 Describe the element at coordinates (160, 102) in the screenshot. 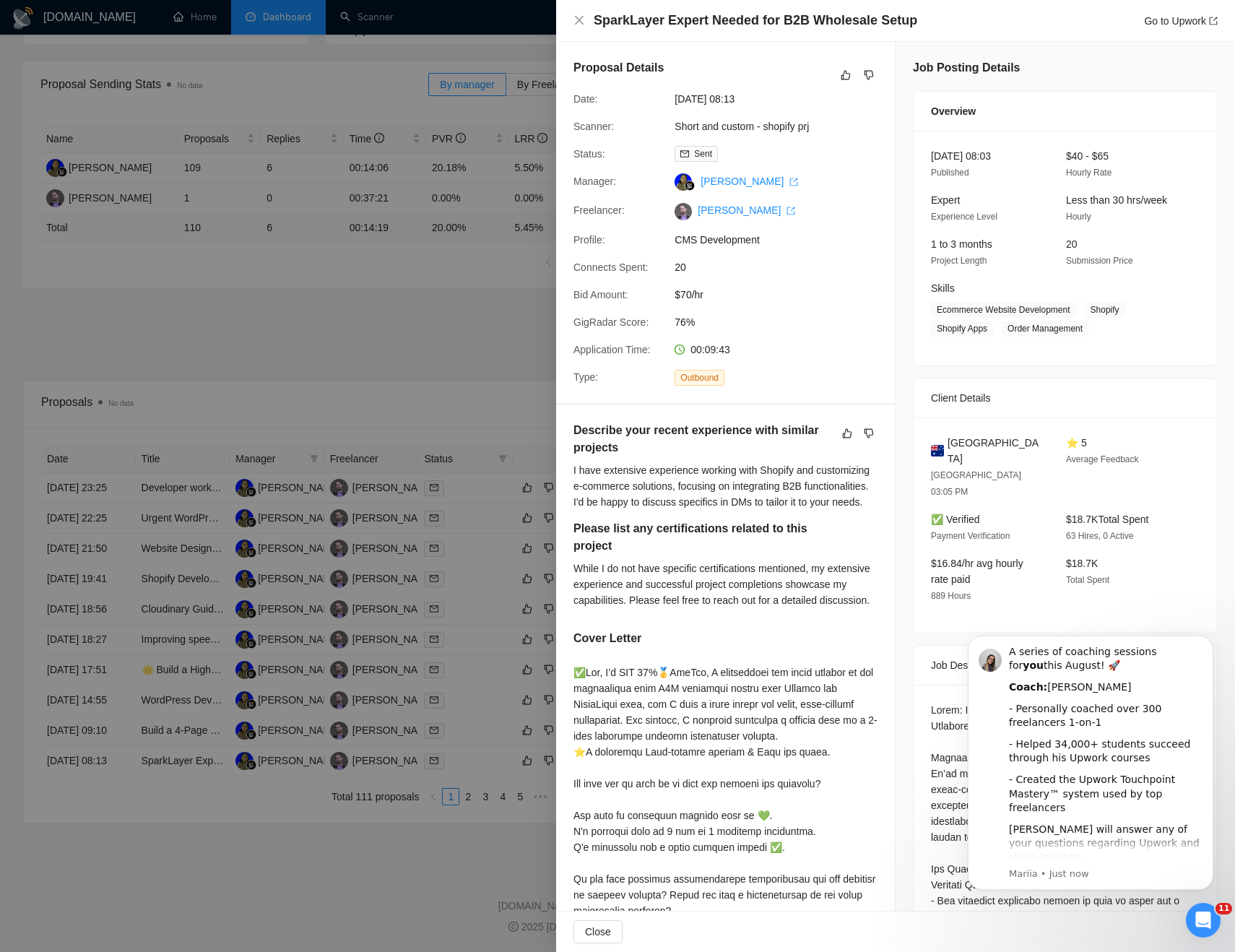

I see `div: - Personally coached over 300 freelancers 1-on-1` at that location.